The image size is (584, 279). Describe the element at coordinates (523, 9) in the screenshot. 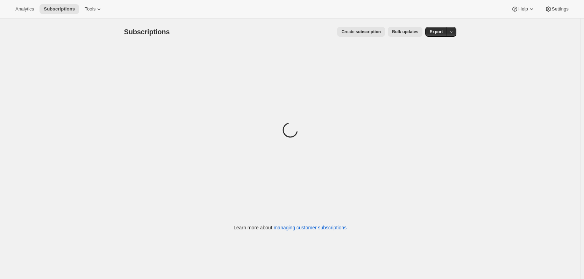

I see `span: Help` at that location.